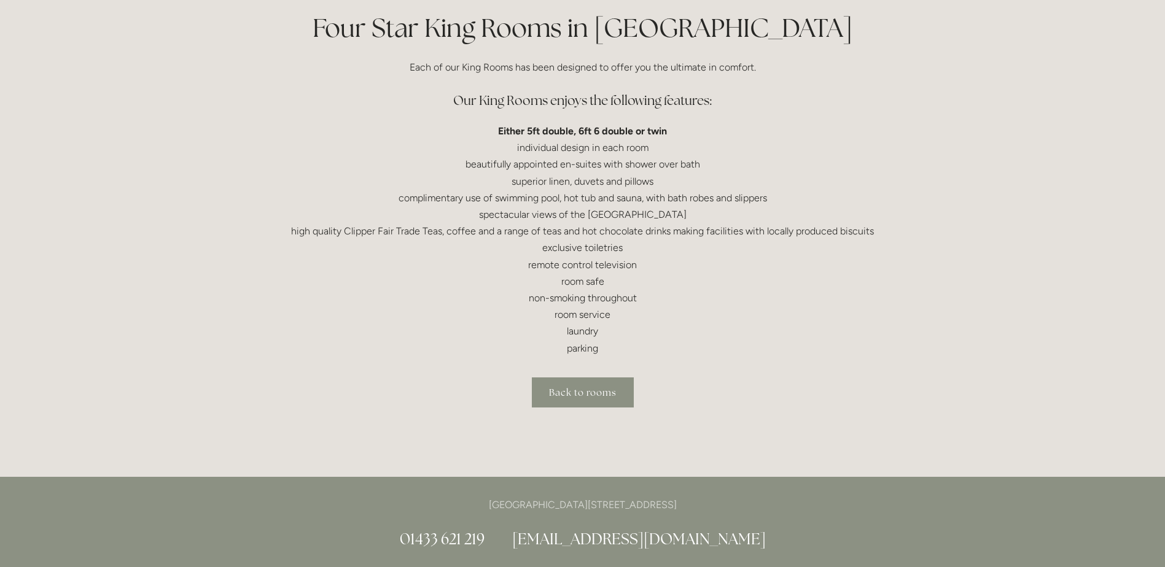 The height and width of the screenshot is (567, 1165). What do you see at coordinates (583, 392) in the screenshot?
I see `a: Back to rooms` at bounding box center [583, 392].